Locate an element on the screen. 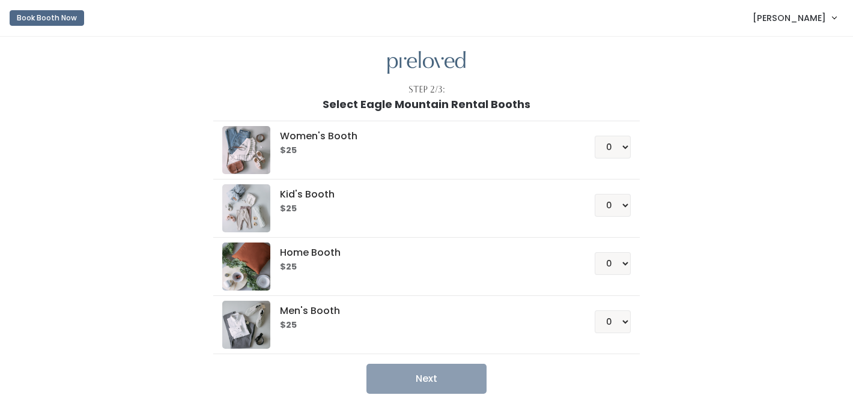 This screenshot has height=404, width=853. h5: Kid's Booth is located at coordinates (422, 195).